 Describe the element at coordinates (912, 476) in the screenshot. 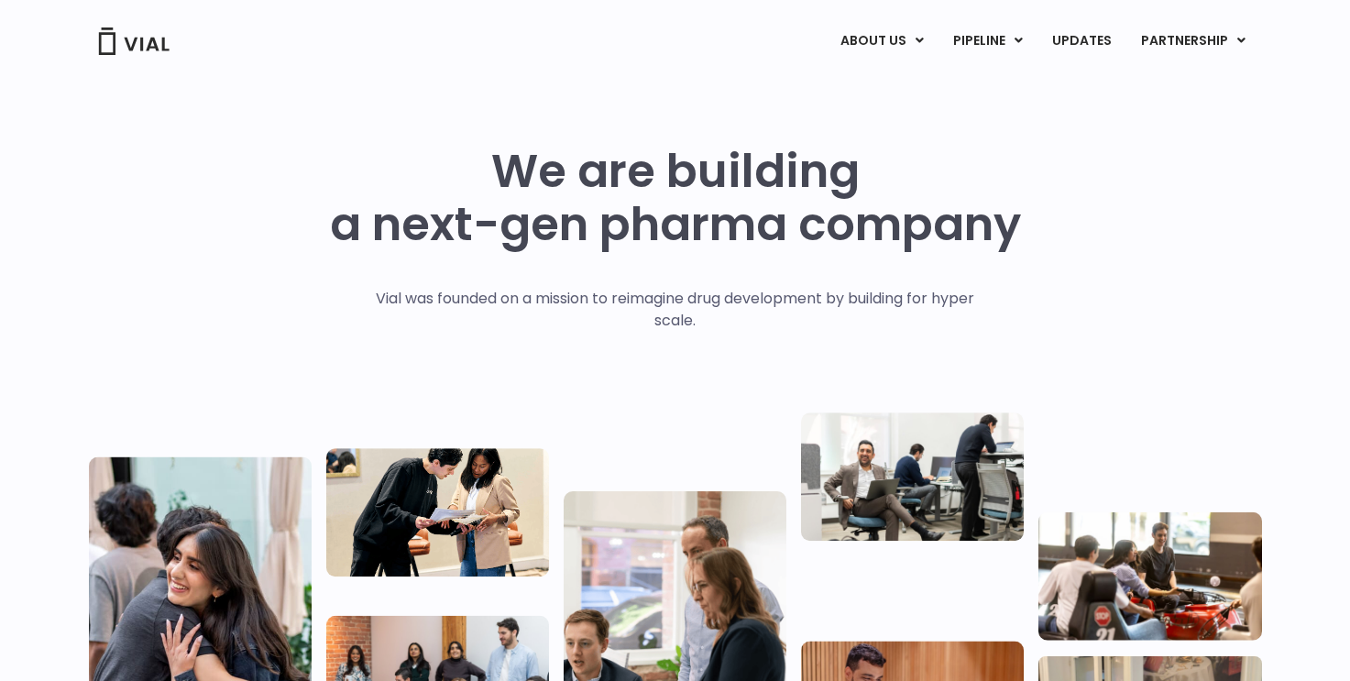

I see `img: Three people working in an office` at that location.